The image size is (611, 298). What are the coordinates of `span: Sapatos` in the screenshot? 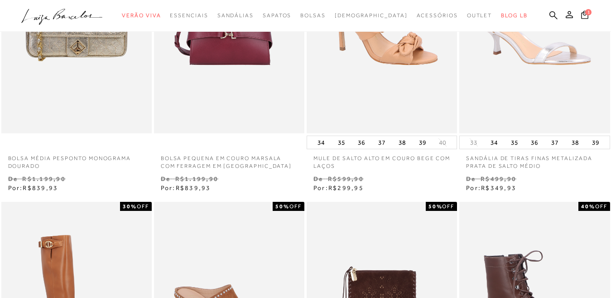 It's located at (277, 15).